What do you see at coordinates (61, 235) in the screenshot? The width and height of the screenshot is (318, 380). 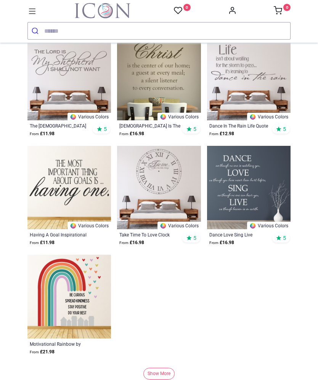 I see `div: Having A Goal Inspirational Quote` at bounding box center [61, 235].